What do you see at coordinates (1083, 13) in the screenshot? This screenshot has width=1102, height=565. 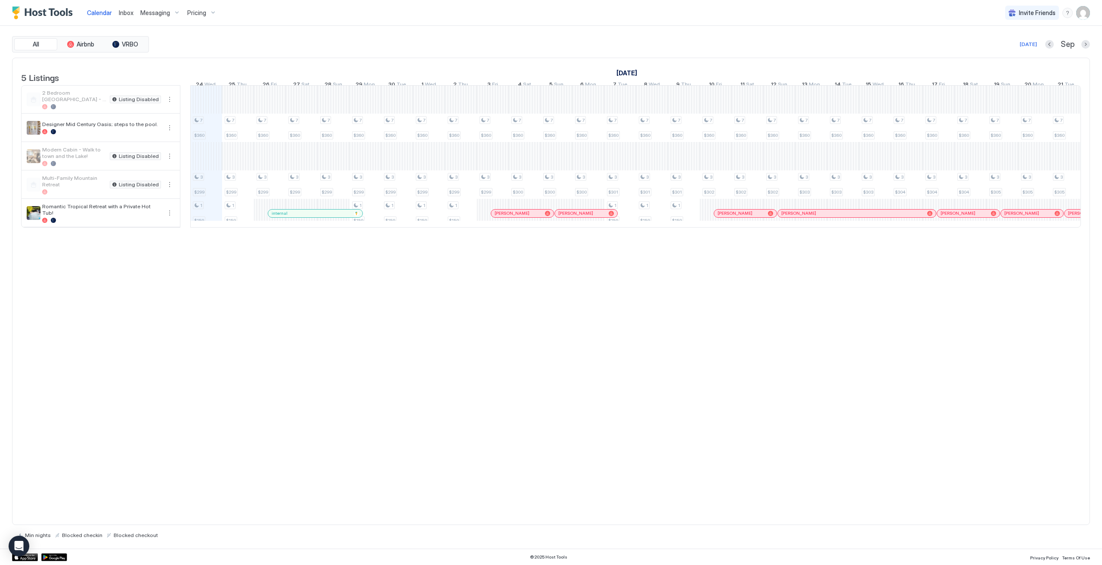 I see `div: User profile` at bounding box center [1083, 13].